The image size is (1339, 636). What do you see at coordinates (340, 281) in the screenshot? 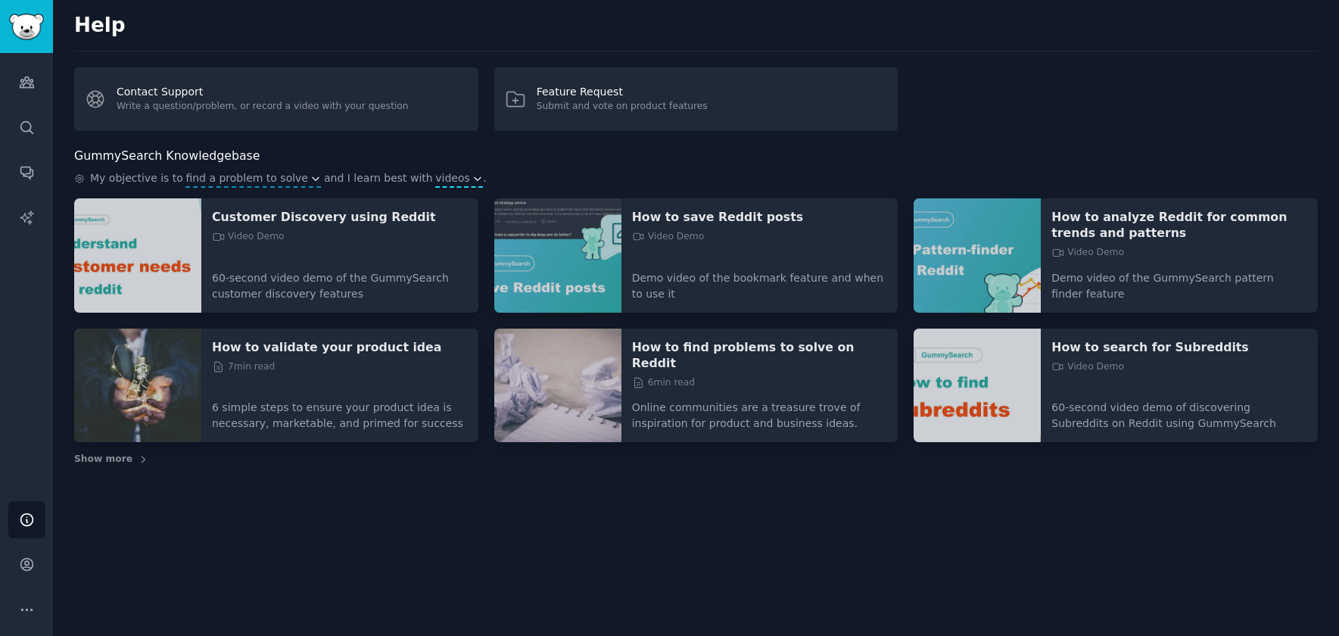
I see `p: 60-second video demo of the GummySearch customer discovery features` at bounding box center [340, 281].